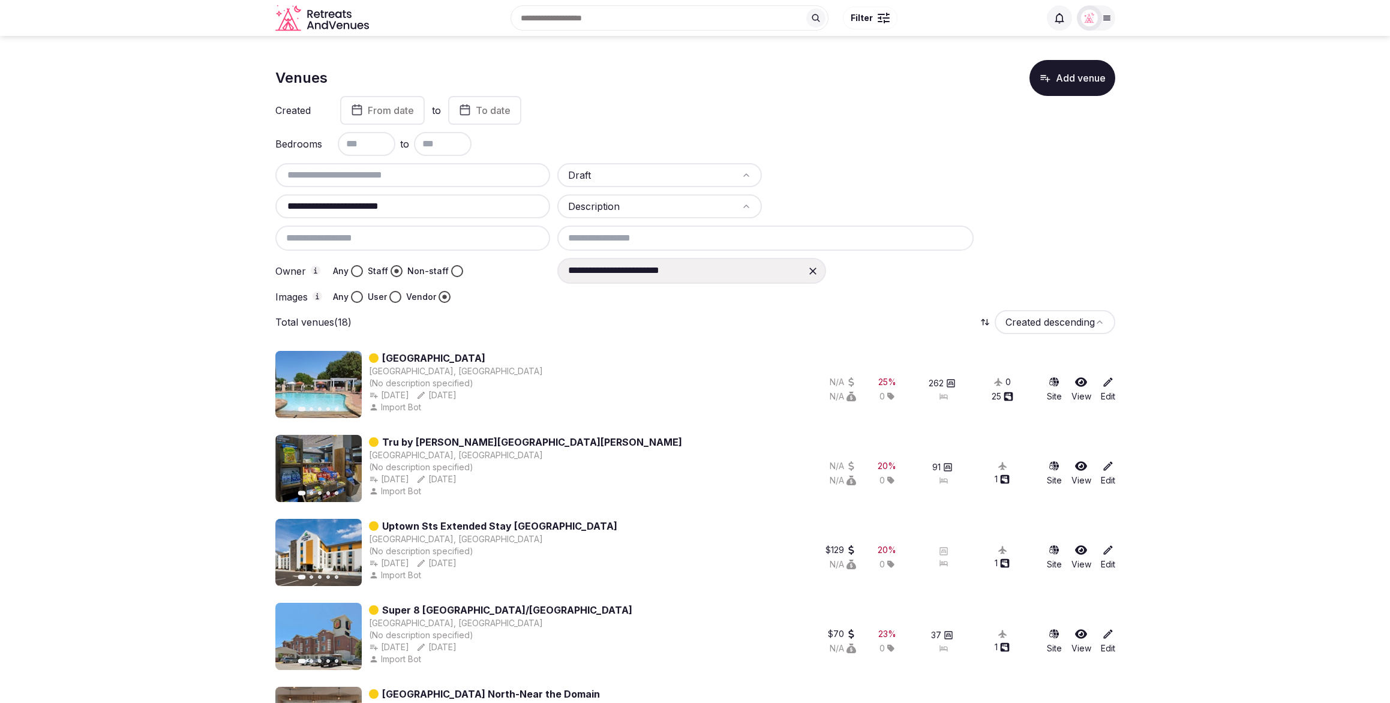 The width and height of the screenshot is (1390, 703). I want to click on div: 25 %, so click(887, 382).